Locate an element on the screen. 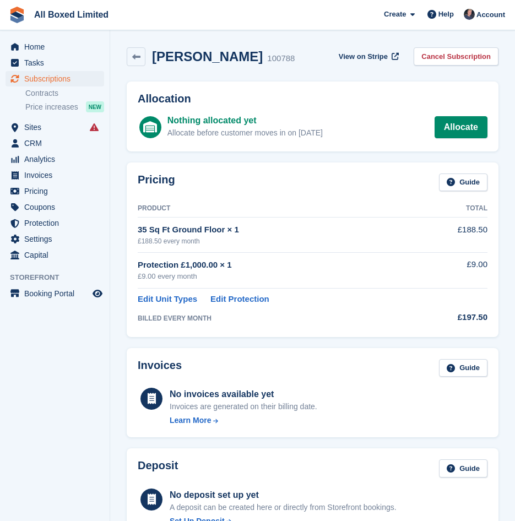 The image size is (515, 521). a: All Boxed Limited is located at coordinates (71, 14).